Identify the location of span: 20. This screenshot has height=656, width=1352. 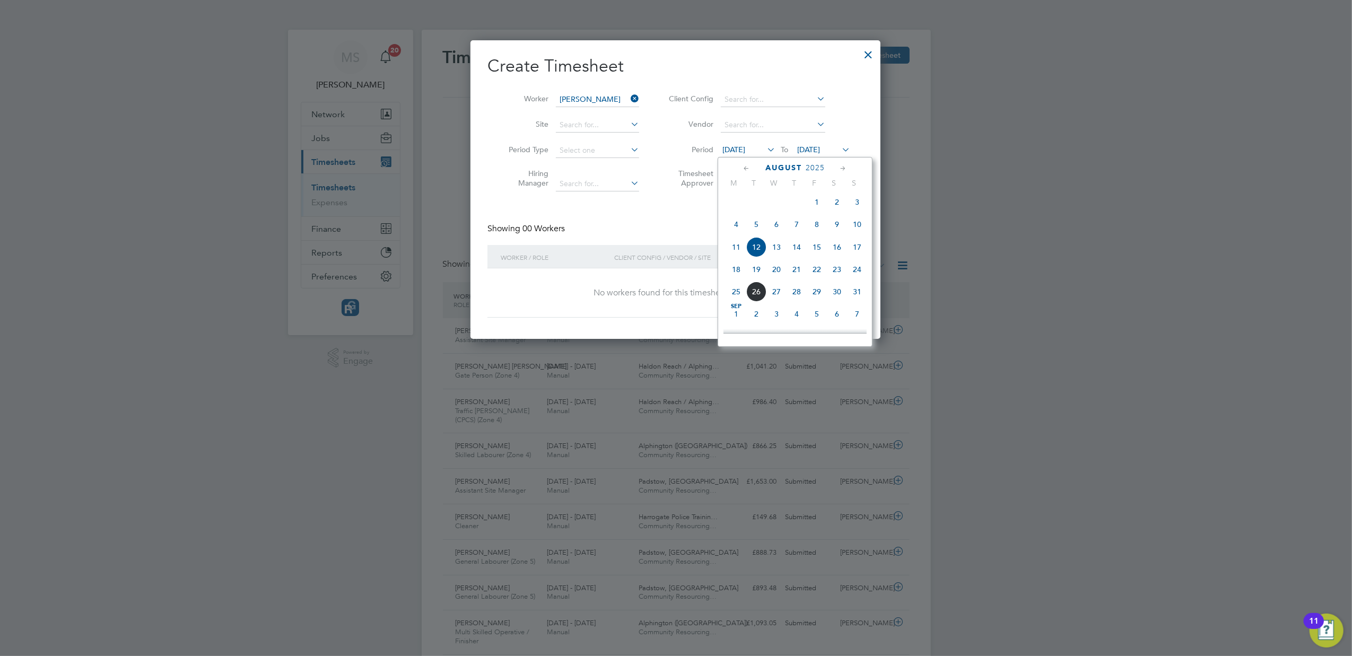
(776, 269).